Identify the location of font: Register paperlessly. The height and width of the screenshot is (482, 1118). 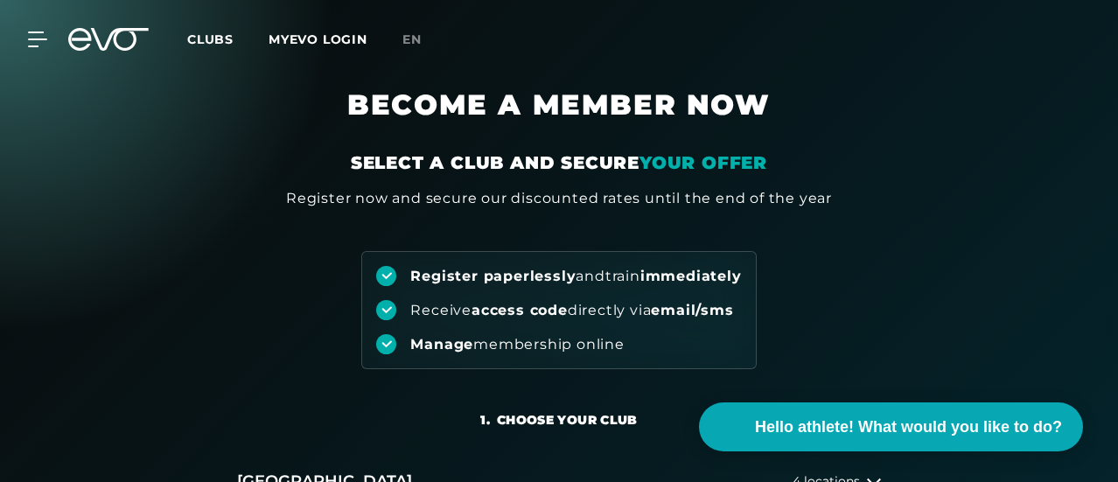
(493, 276).